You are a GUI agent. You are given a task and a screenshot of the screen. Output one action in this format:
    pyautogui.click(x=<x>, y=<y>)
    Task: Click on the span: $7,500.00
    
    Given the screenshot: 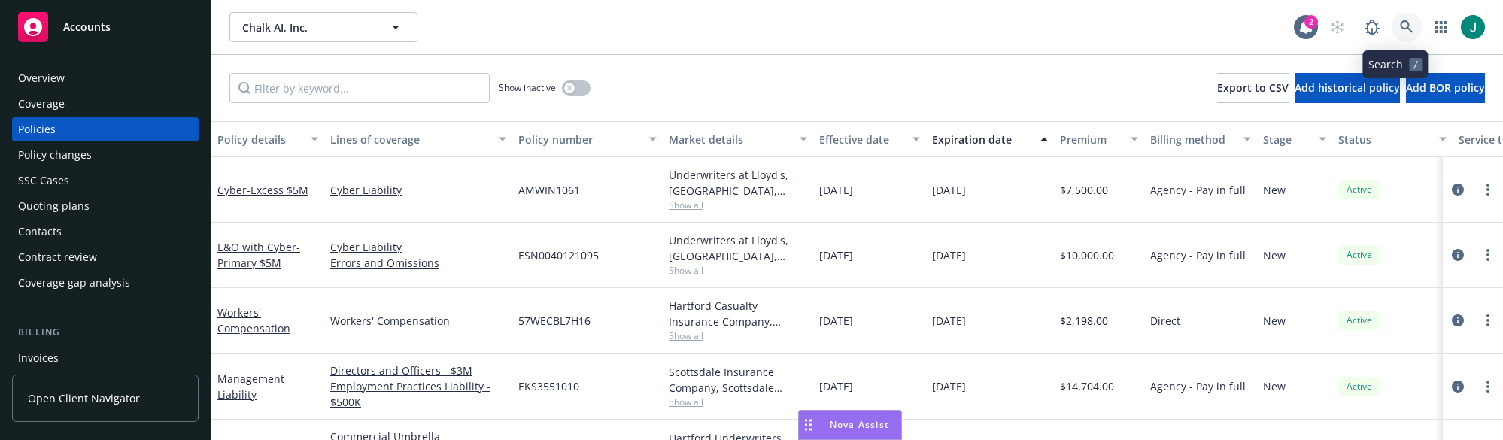 What is the action you would take?
    pyautogui.click(x=1084, y=190)
    